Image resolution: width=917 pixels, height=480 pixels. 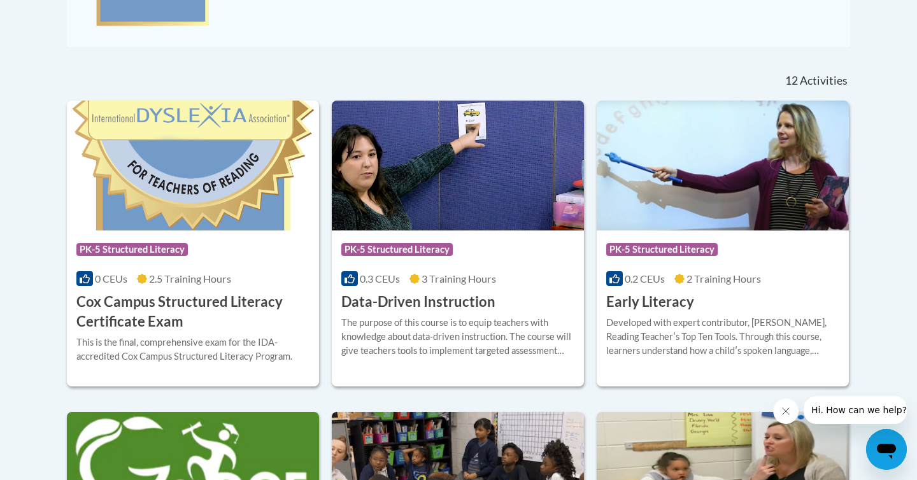 I want to click on span: 12, so click(x=792, y=81).